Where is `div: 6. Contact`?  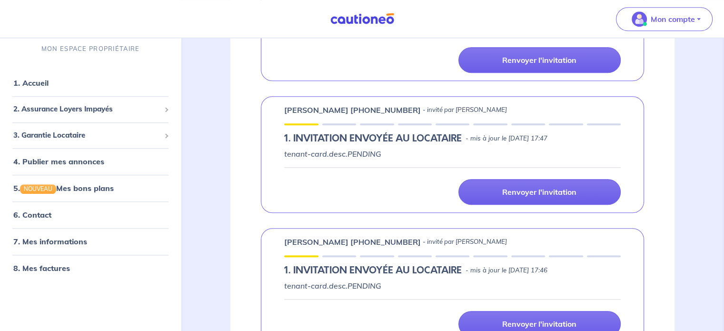
div: 6. Contact is located at coordinates (90, 215).